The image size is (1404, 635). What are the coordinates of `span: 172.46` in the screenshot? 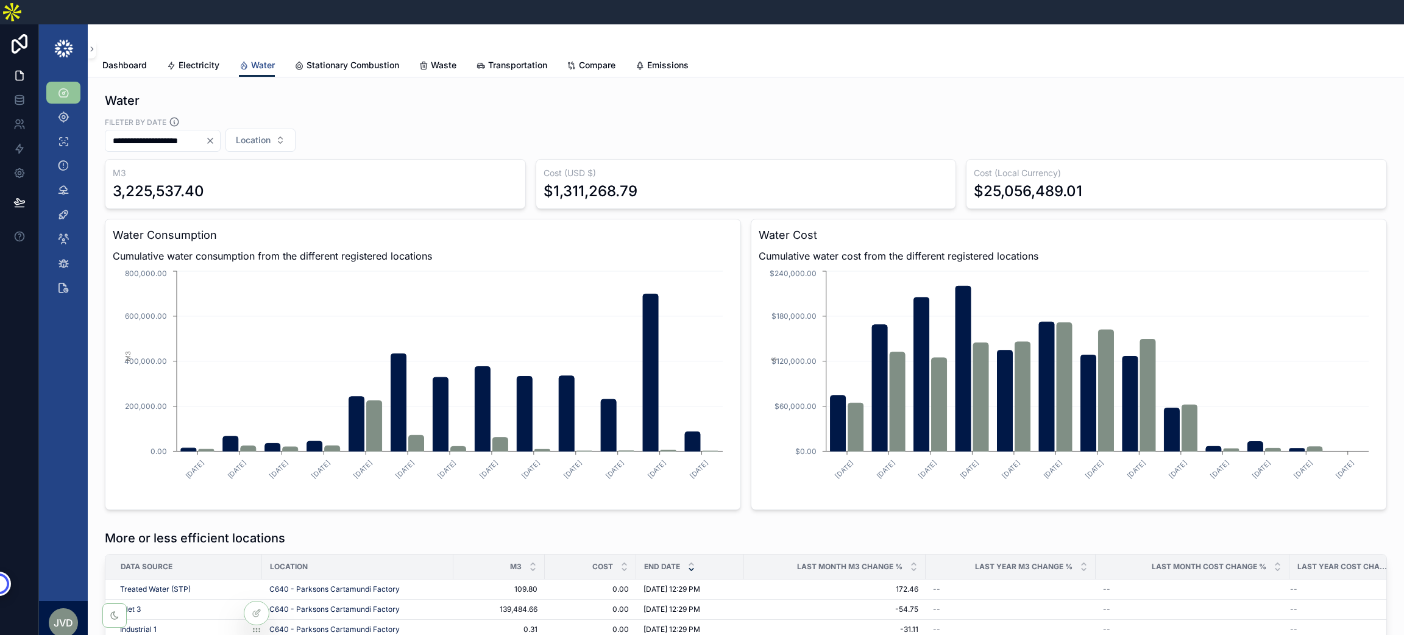 It's located at (835, 589).